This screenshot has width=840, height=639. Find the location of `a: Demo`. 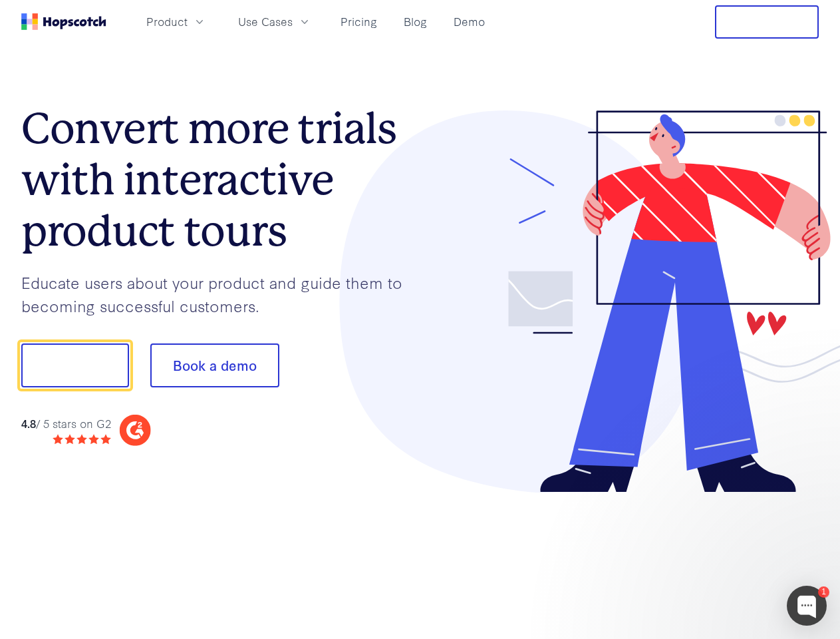

a: Demo is located at coordinates (469, 21).